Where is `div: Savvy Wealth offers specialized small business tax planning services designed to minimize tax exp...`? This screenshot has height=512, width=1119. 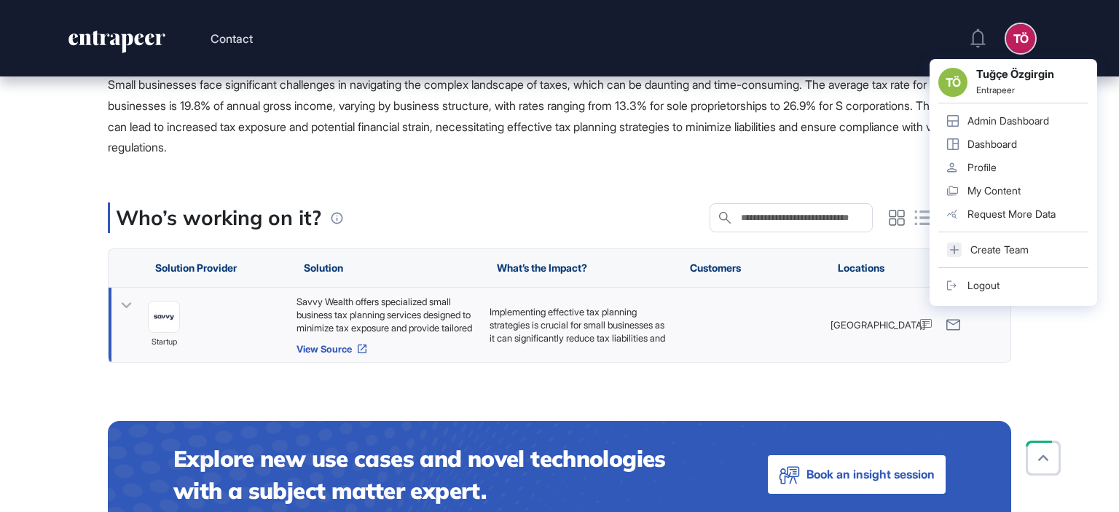
div: Savvy Wealth offers specialized small business tax planning services designed to minimize tax exp... is located at coordinates (386, 315).